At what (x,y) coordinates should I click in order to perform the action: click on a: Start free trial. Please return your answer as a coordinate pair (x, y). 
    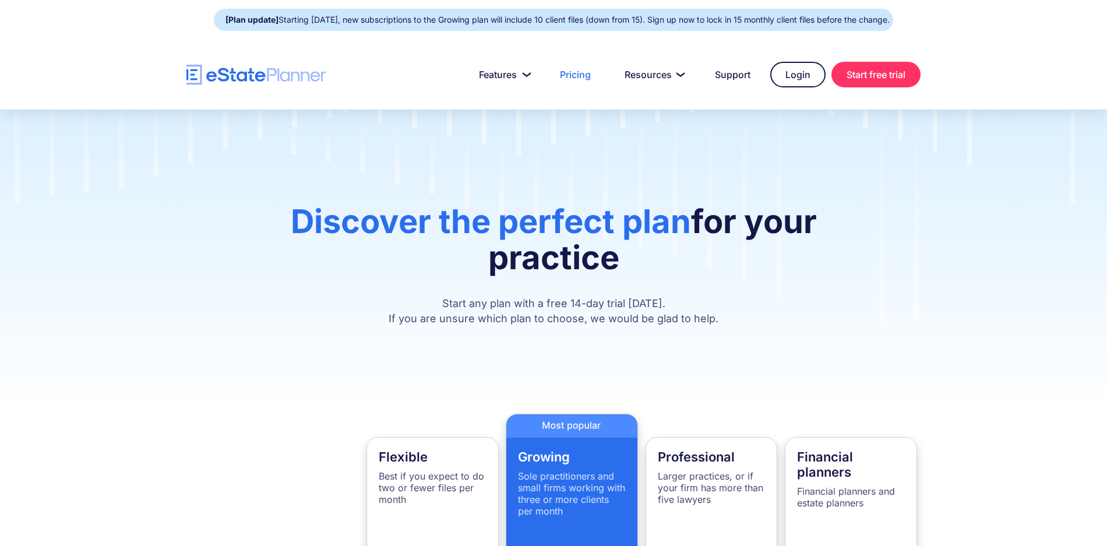
    Looking at the image, I should click on (875, 75).